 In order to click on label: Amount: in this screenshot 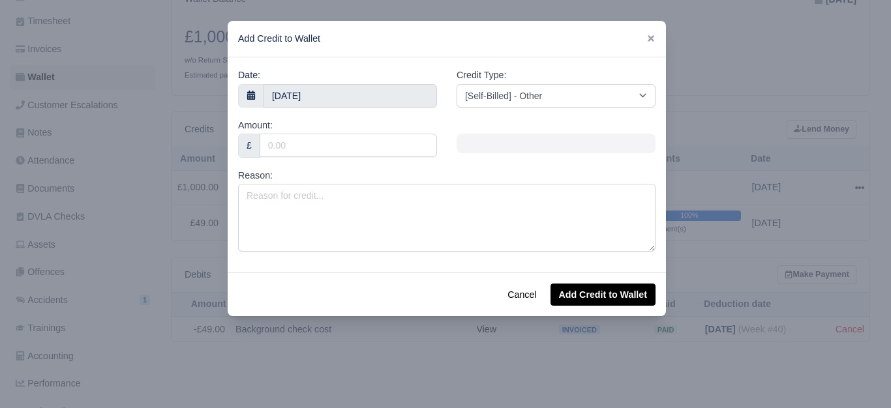, I will do `click(255, 125)`.